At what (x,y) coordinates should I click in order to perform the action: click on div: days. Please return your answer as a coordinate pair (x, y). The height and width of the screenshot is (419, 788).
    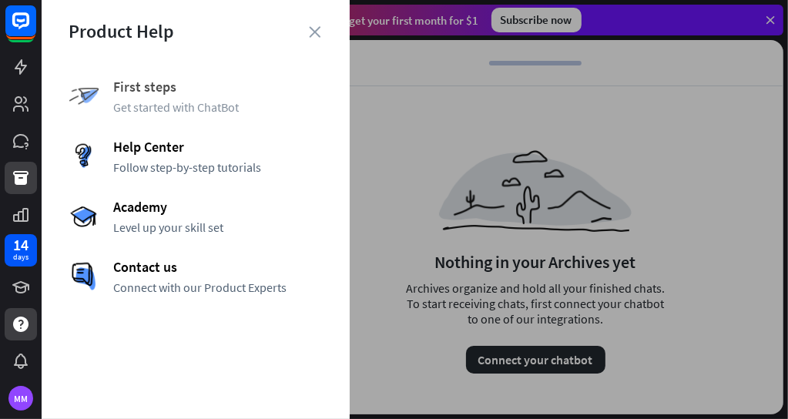
    Looking at the image, I should click on (21, 257).